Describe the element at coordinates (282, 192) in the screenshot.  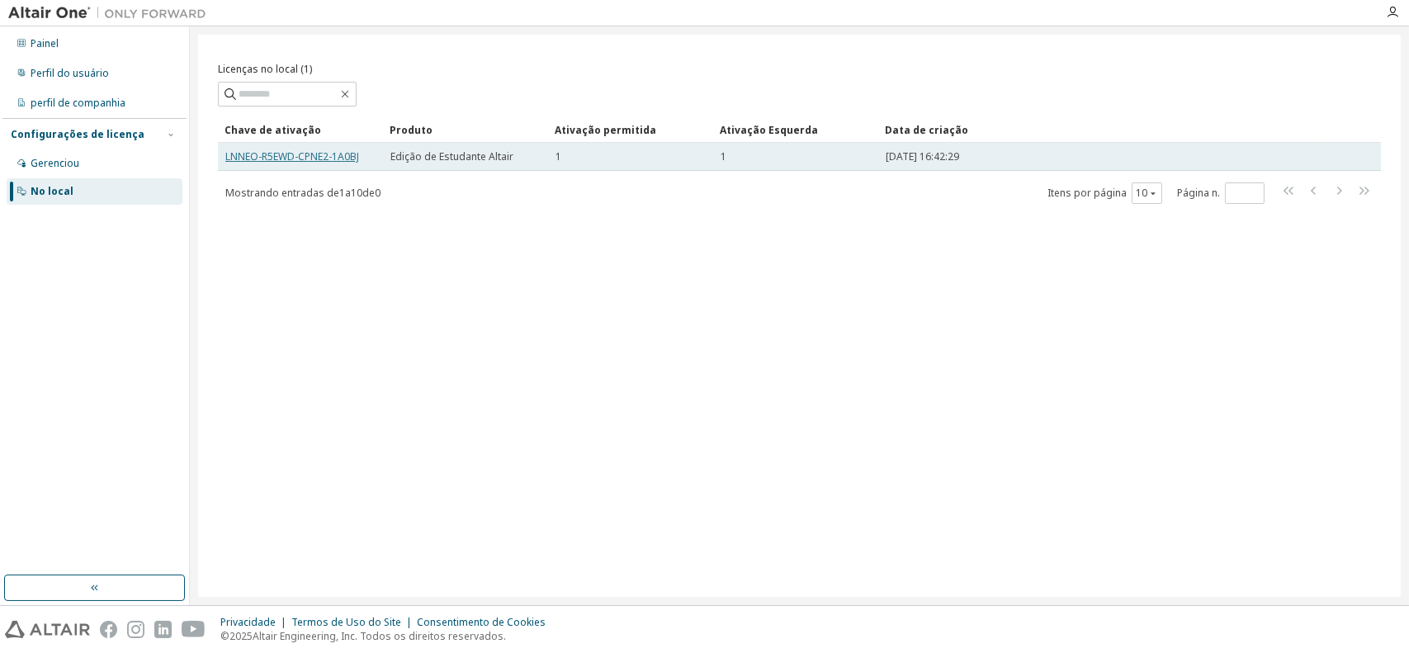
I see `font: Mostrando entradas de` at that location.